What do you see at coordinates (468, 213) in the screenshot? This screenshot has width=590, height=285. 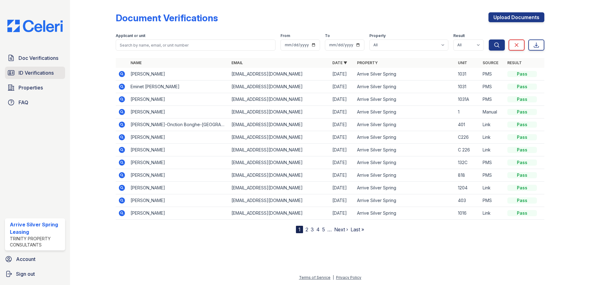 I see `td: 1016` at bounding box center [468, 213].